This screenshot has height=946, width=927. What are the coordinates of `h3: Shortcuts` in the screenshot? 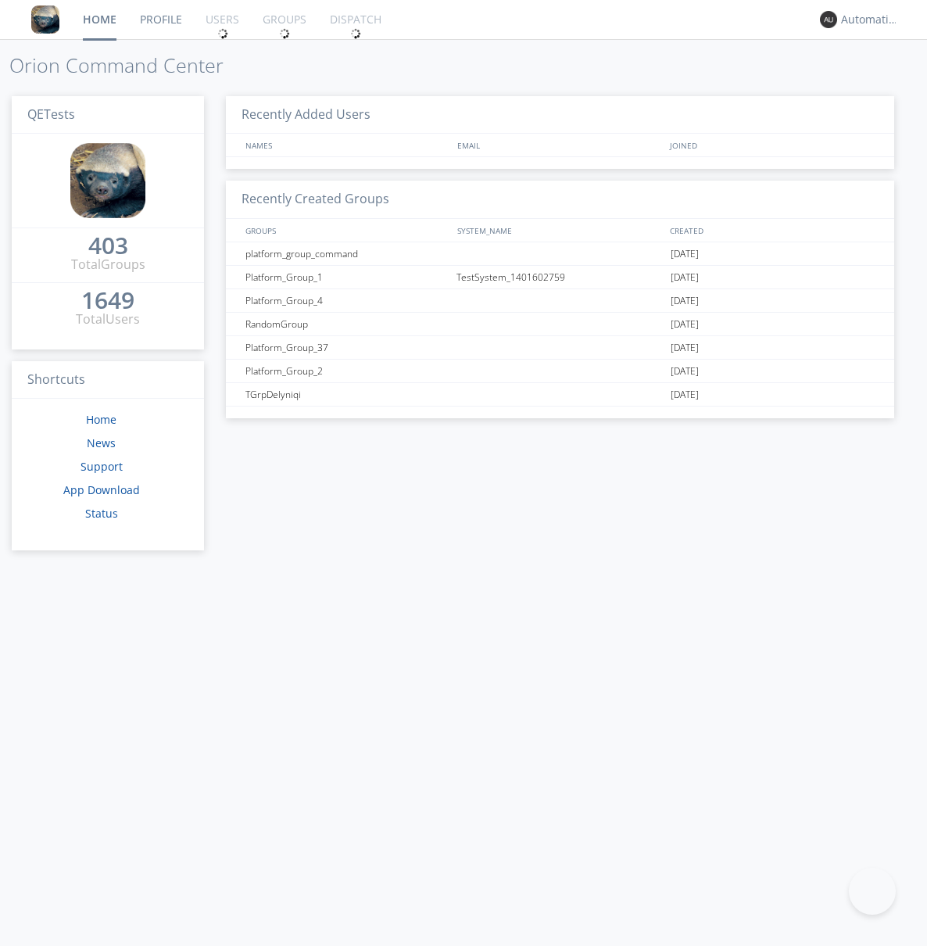 It's located at (108, 380).